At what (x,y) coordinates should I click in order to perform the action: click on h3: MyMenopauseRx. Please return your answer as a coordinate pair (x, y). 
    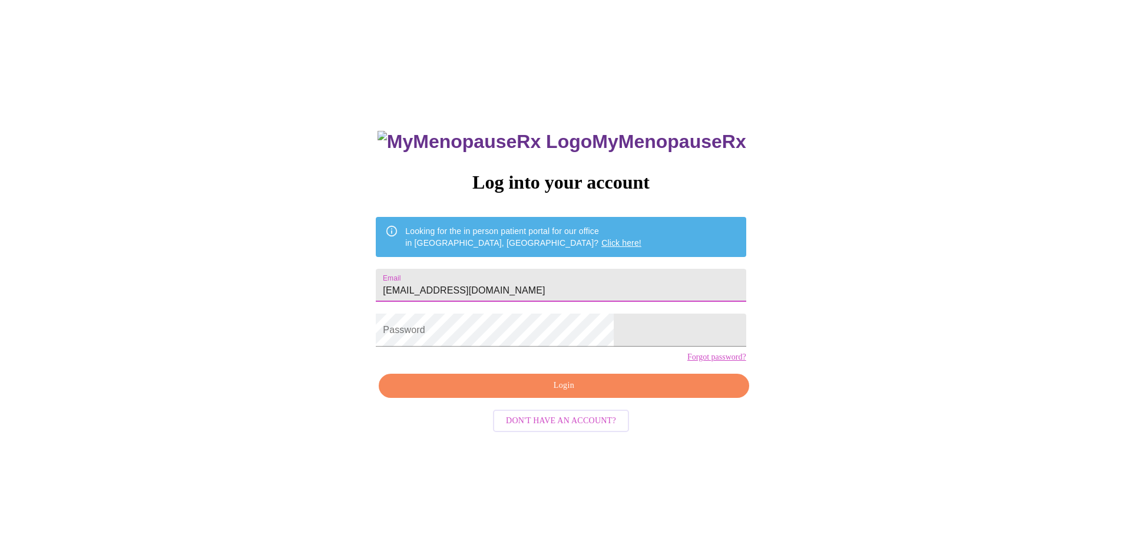
    Looking at the image, I should click on (562, 141).